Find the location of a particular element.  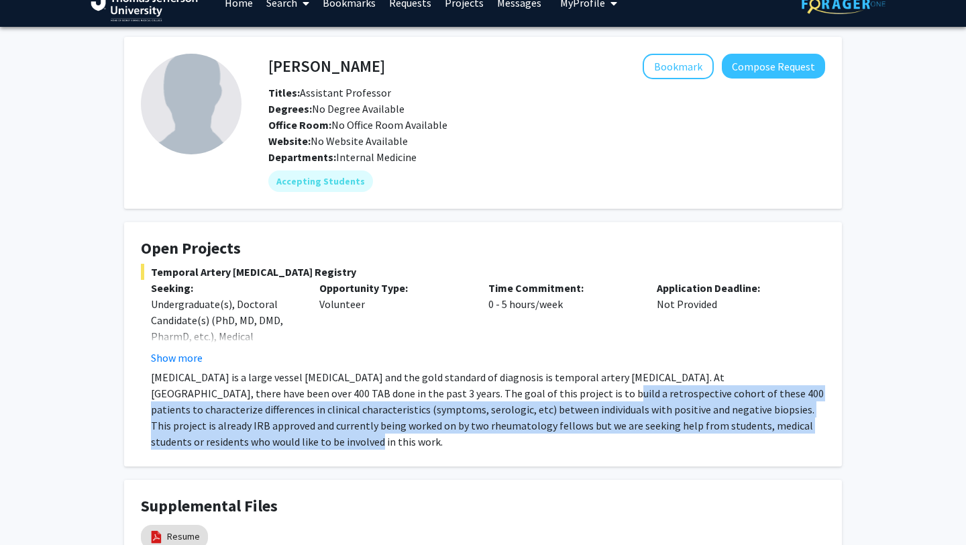

b: Titles: is located at coordinates (284, 93).